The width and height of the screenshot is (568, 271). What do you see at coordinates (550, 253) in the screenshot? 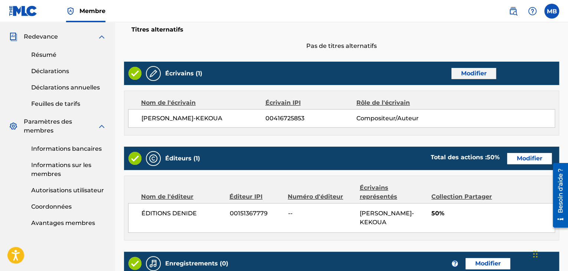
I see `div: Widget de chat` at bounding box center [550, 253].